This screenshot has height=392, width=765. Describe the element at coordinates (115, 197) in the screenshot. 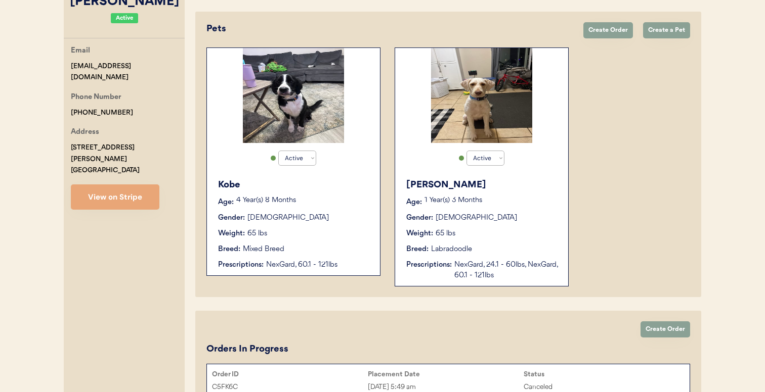

I see `button: View on Stripe` at that location.